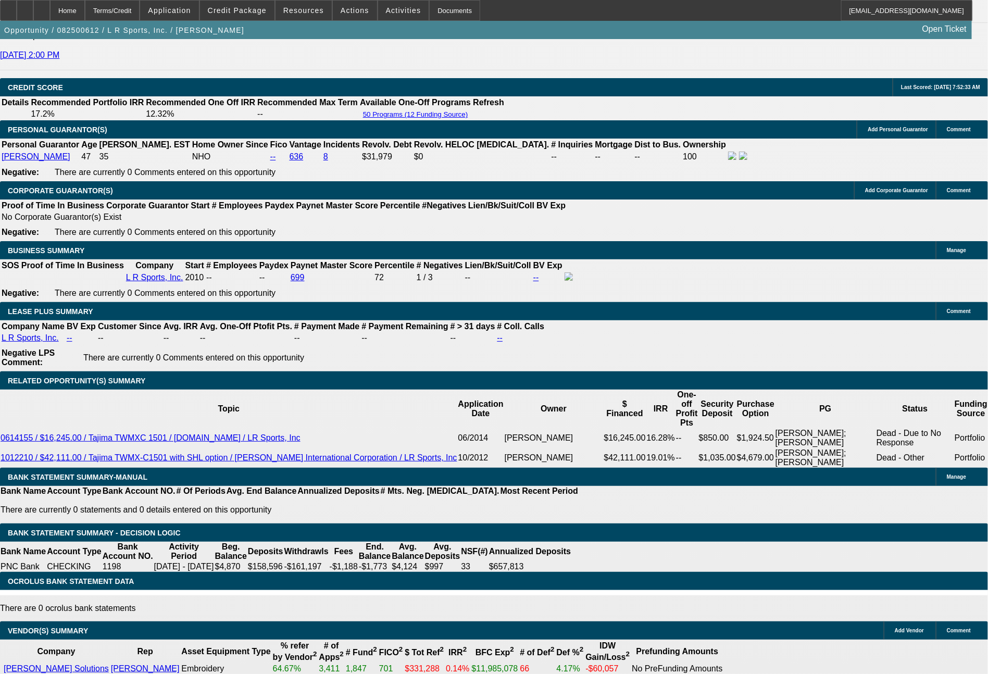 The width and height of the screenshot is (988, 674). I want to click on b: # Fund, so click(362, 652).